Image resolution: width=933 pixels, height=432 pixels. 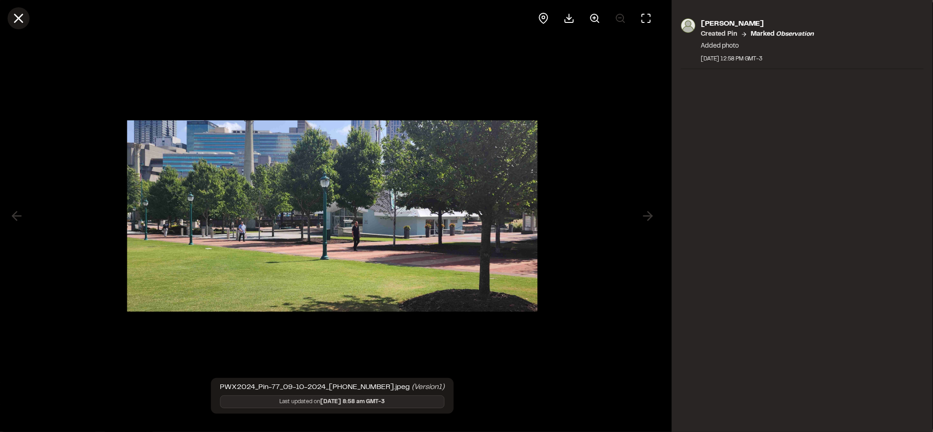 I want to click on img: photo, so click(x=688, y=26).